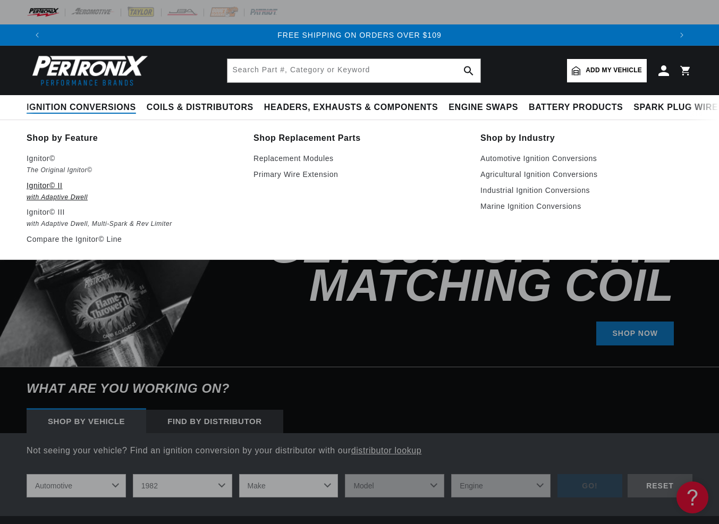 The width and height of the screenshot is (719, 524). I want to click on select: Model, so click(394, 486).